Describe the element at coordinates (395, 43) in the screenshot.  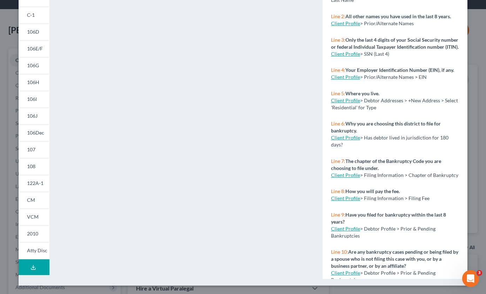
I see `strong: Only the last 4 digits of your Social Security number or federal Individual Taxpayer Identificati...` at that location.